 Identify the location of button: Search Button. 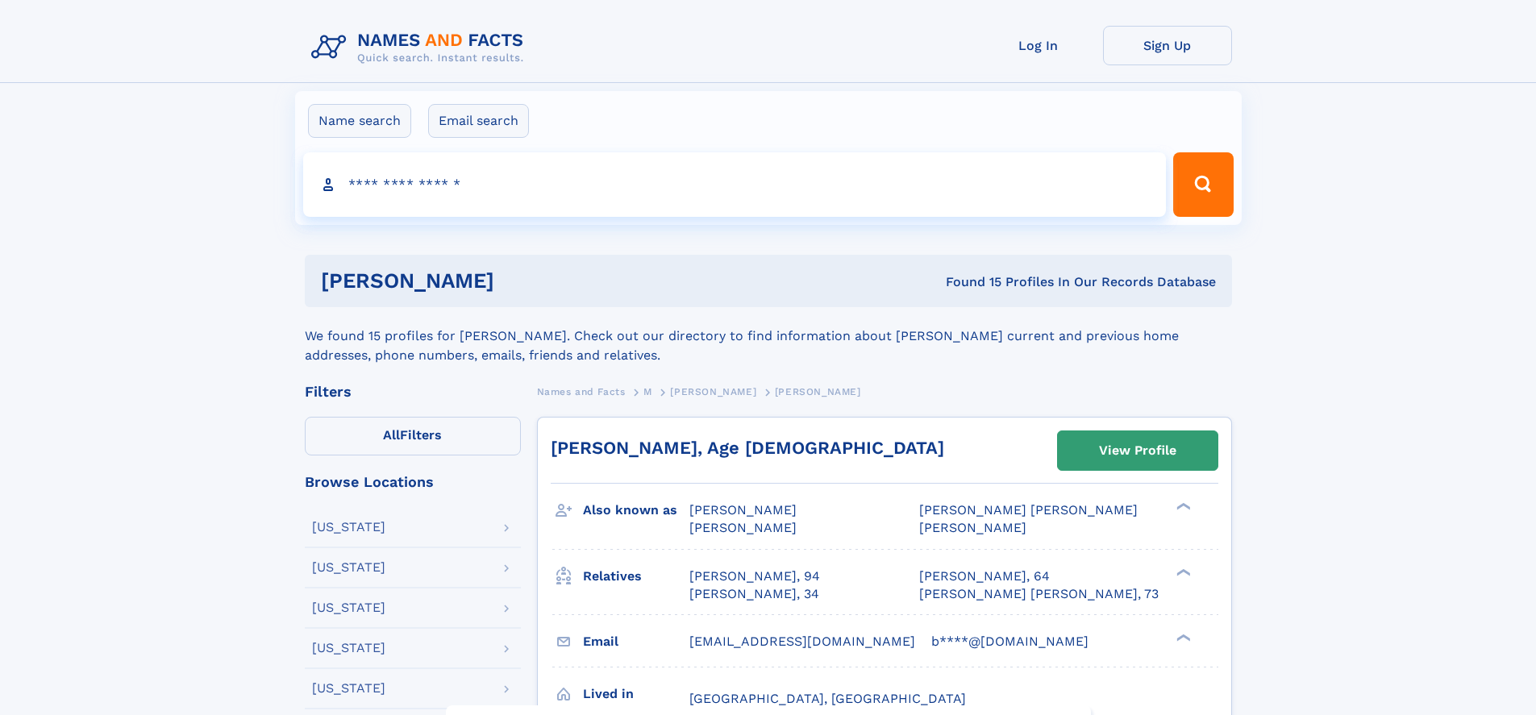
(1203, 185).